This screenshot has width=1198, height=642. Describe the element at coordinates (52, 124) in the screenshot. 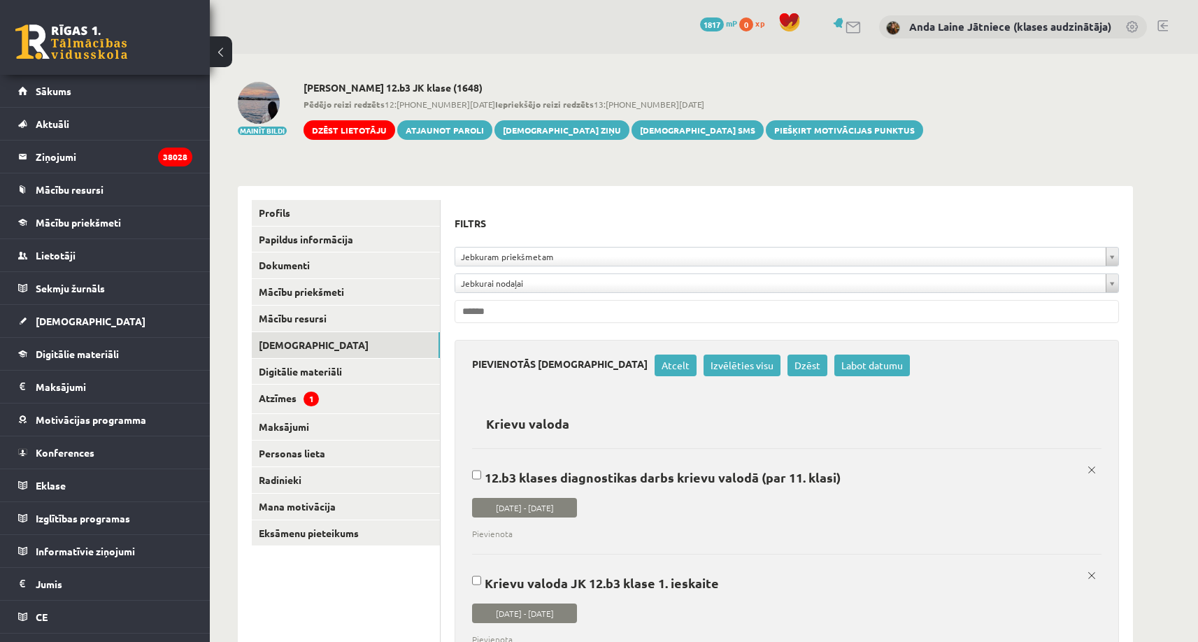

I see `span: Aktuāli` at that location.